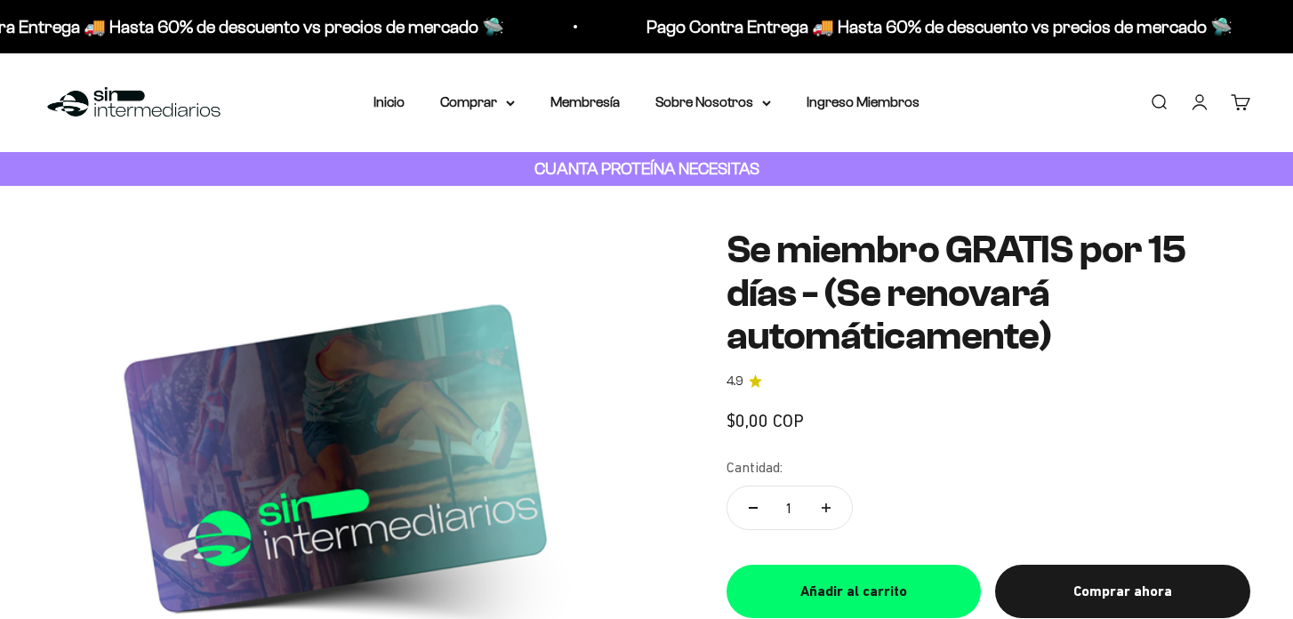  Describe the element at coordinates (989, 293) in the screenshot. I see `h1: Se miembro GRATIS por 15 días - (Se renovará automáticamente)` at that location.